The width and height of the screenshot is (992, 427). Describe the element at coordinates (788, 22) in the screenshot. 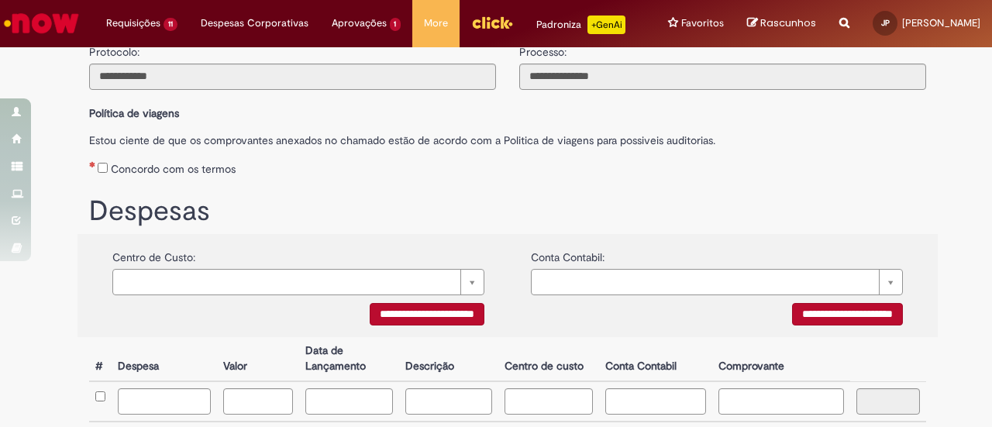

I see `span: Rascunhos` at that location.